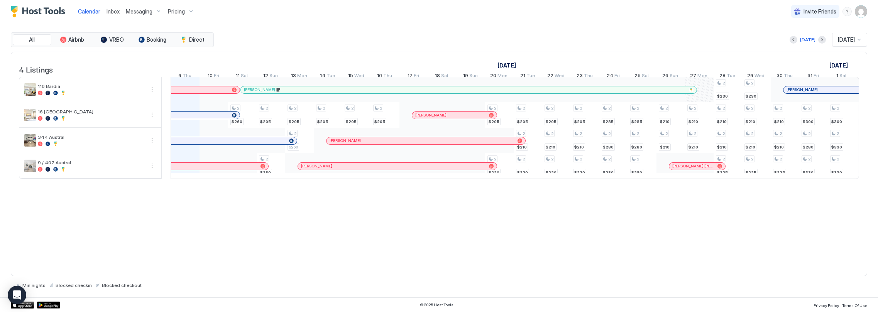 This screenshot has width=878, height=312. I want to click on span: 18, so click(437, 76).